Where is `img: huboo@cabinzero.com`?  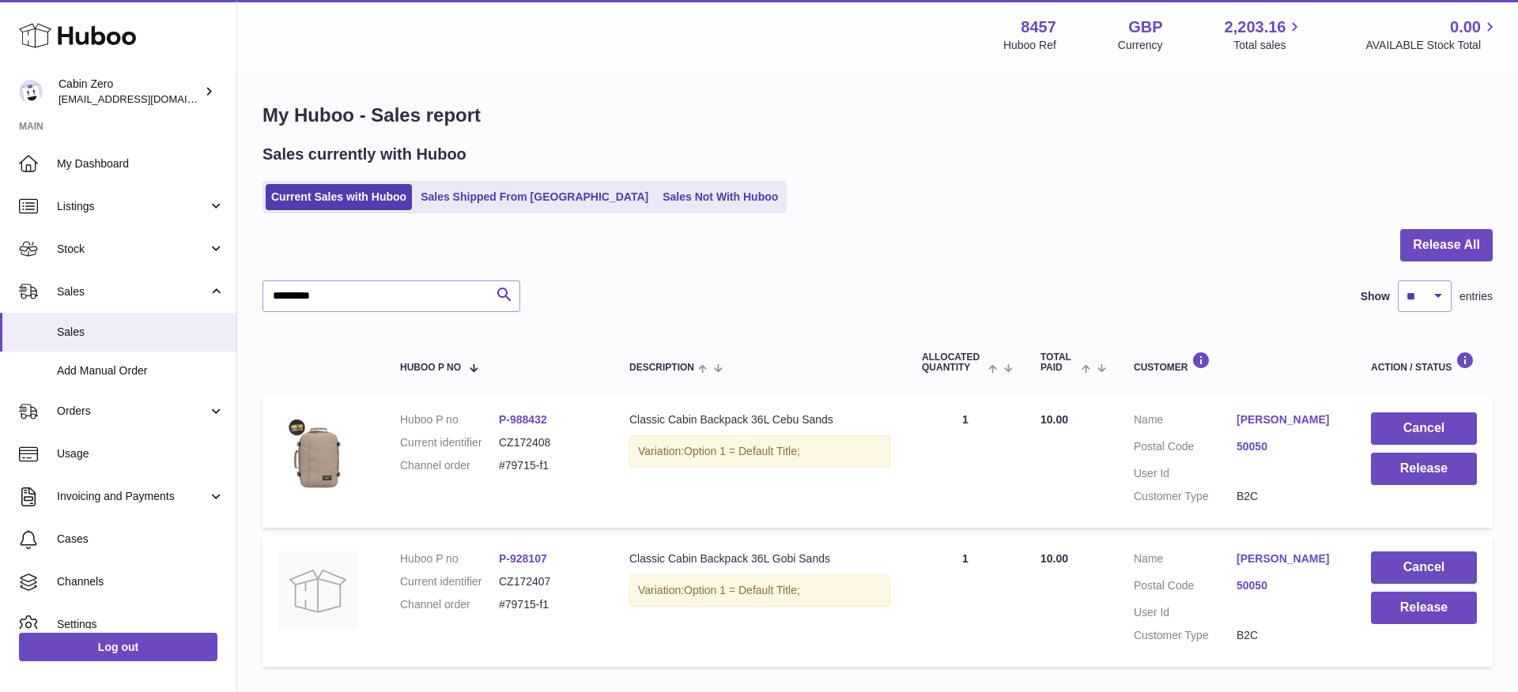 img: huboo@cabinzero.com is located at coordinates (31, 92).